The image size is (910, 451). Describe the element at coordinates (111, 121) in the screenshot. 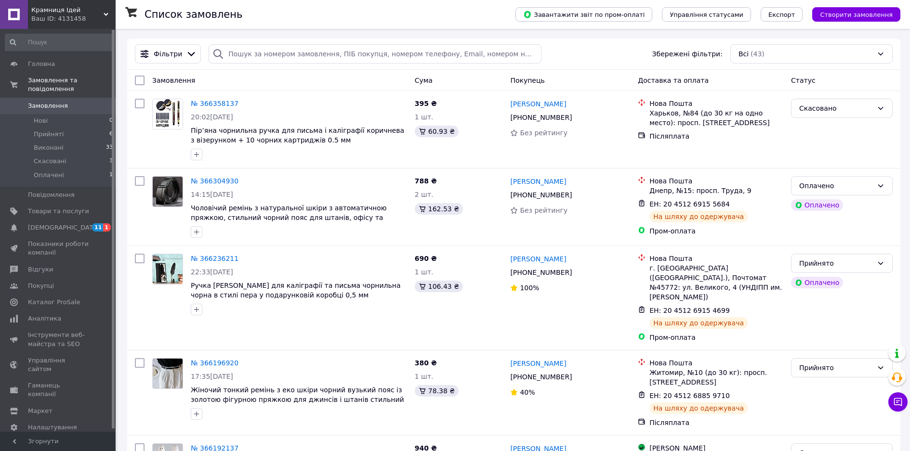

I see `span: 0` at that location.